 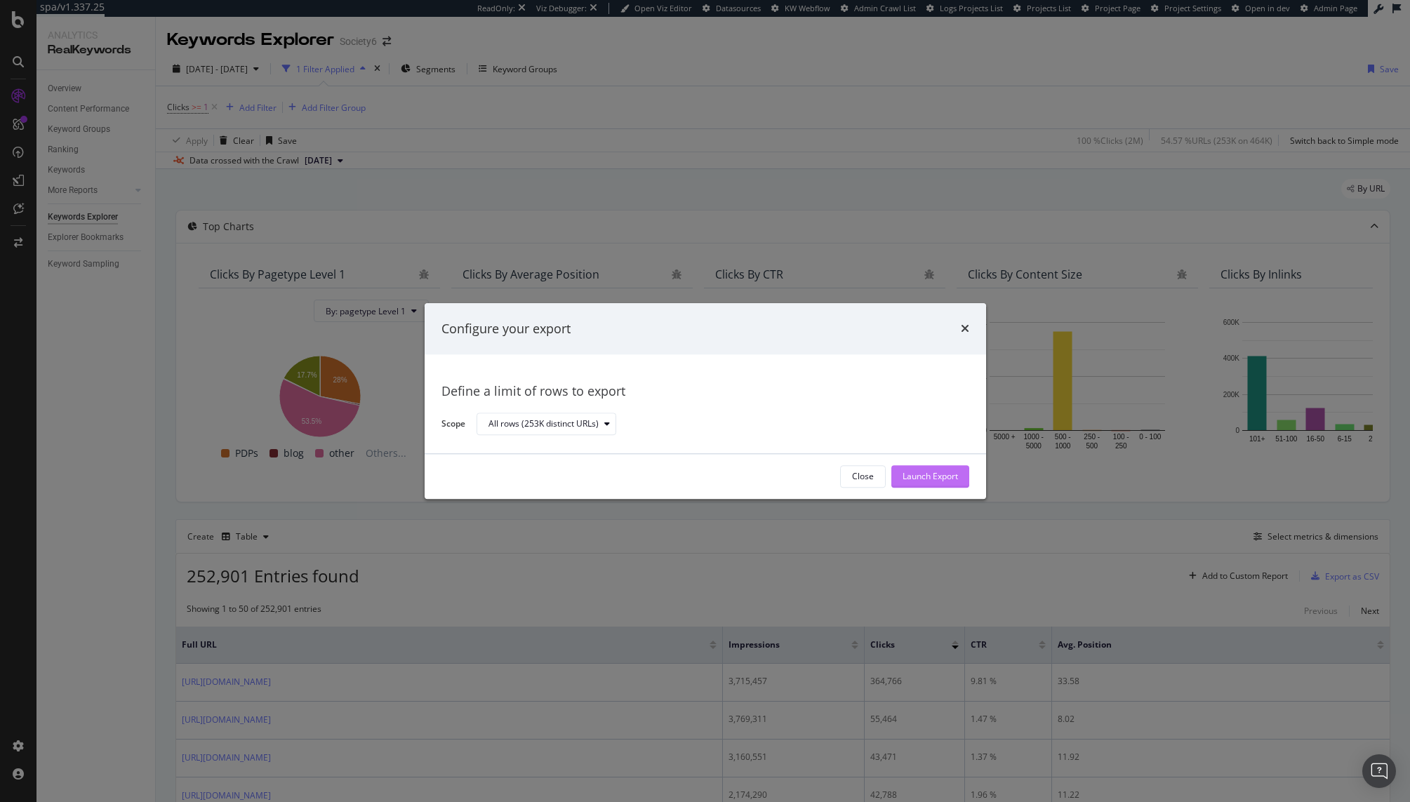 What do you see at coordinates (863, 477) in the screenshot?
I see `div: Close` at bounding box center [863, 477].